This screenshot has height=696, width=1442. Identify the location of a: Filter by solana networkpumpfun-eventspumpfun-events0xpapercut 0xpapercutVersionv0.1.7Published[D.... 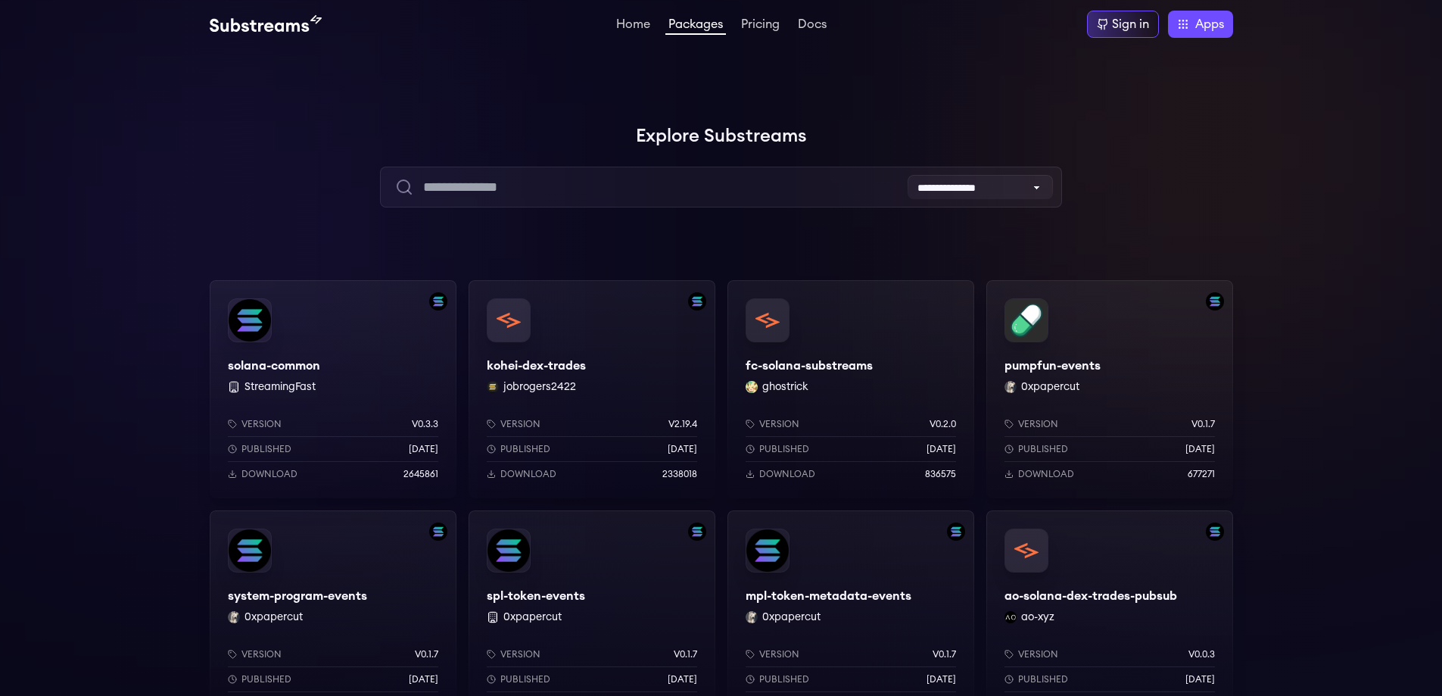
(1110, 389).